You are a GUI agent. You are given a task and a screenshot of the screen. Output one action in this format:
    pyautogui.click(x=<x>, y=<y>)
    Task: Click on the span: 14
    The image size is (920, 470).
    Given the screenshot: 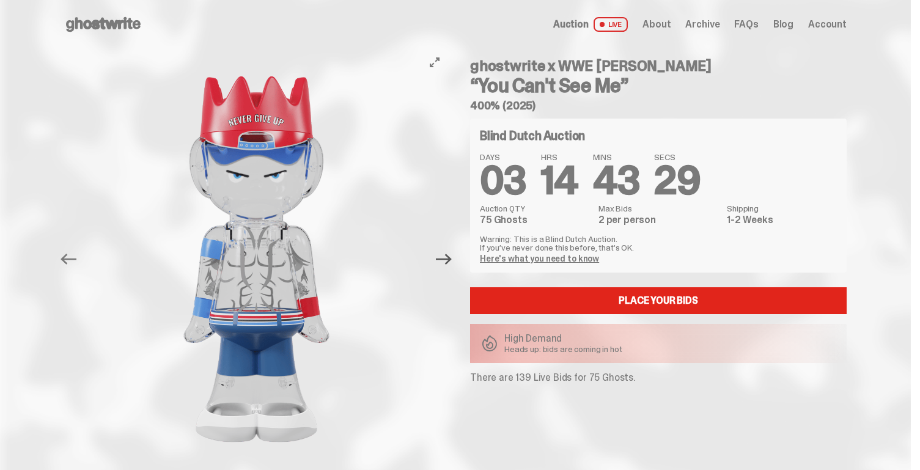 What is the action you would take?
    pyautogui.click(x=559, y=180)
    